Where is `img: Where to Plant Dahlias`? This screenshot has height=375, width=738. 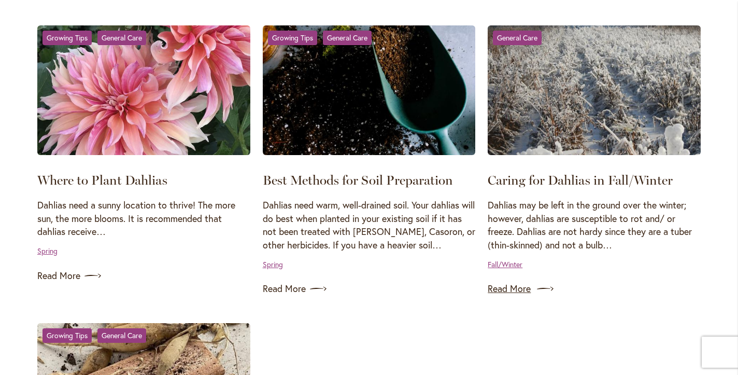 img: Where to Plant Dahlias is located at coordinates (144, 90).